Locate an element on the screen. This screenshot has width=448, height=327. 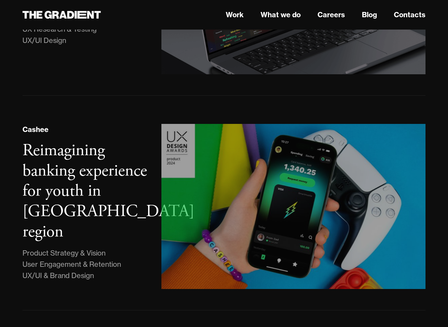
a: Blog is located at coordinates (369, 15).